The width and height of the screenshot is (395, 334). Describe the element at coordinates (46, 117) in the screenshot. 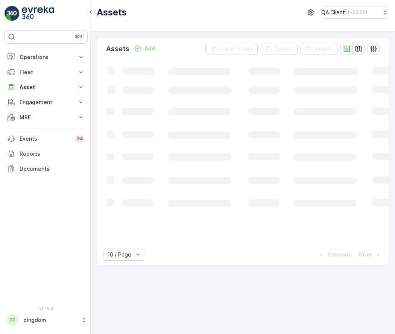

I see `button: MRF` at that location.